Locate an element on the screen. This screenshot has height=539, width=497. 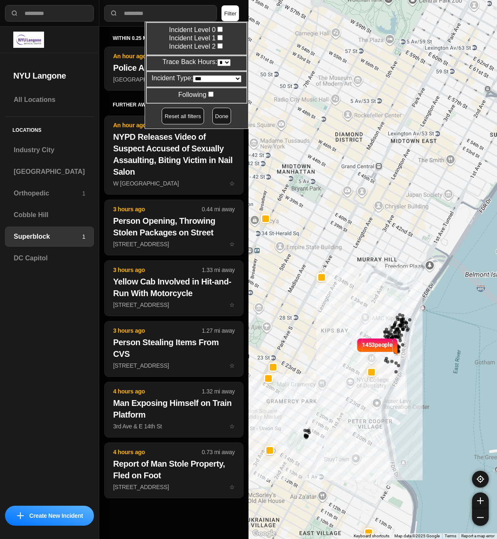
h2: Man Exposing Himself on Train Platform is located at coordinates (174, 409).